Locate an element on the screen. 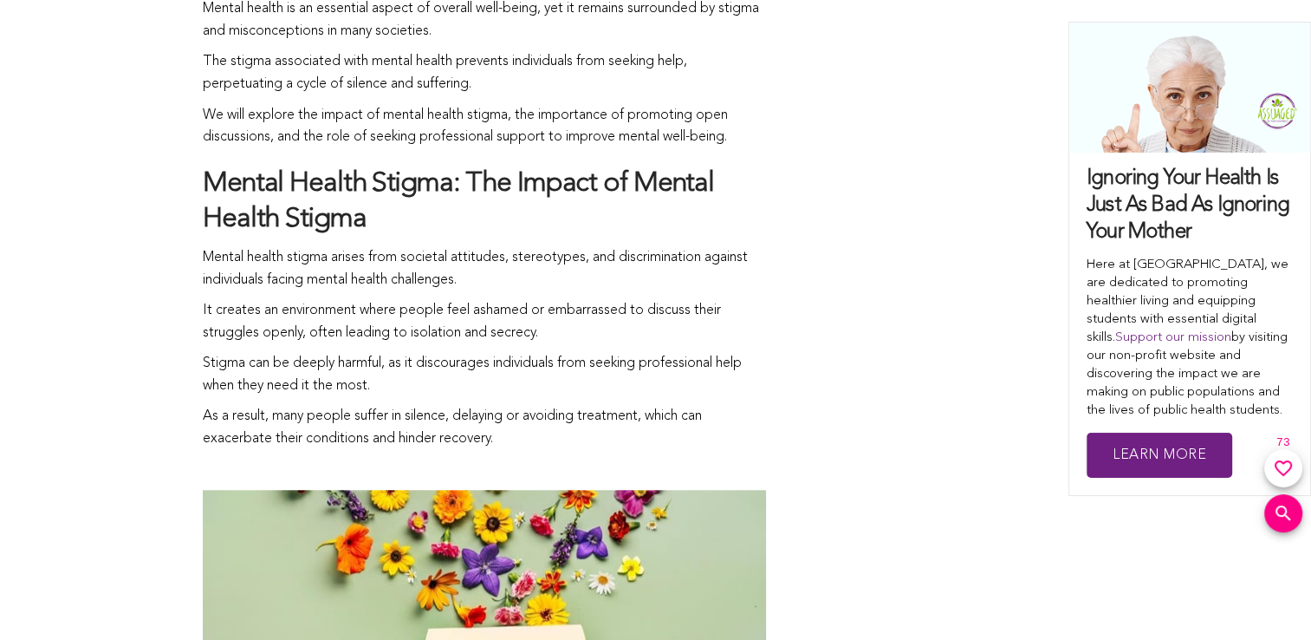 This screenshot has width=1311, height=640. p: Mental health stigma arises from societal attitudes, stereotypes, and discrimination against indi... is located at coordinates (484, 269).